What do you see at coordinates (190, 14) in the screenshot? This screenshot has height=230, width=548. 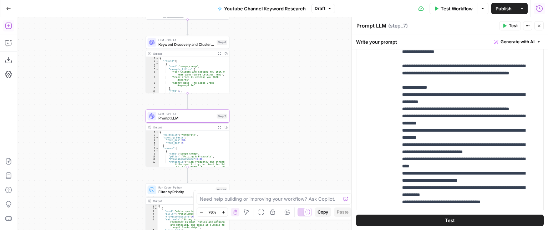 I see `div: This output is too large & has been abbreviated for review. to view the full content.` at bounding box center [190, 14].